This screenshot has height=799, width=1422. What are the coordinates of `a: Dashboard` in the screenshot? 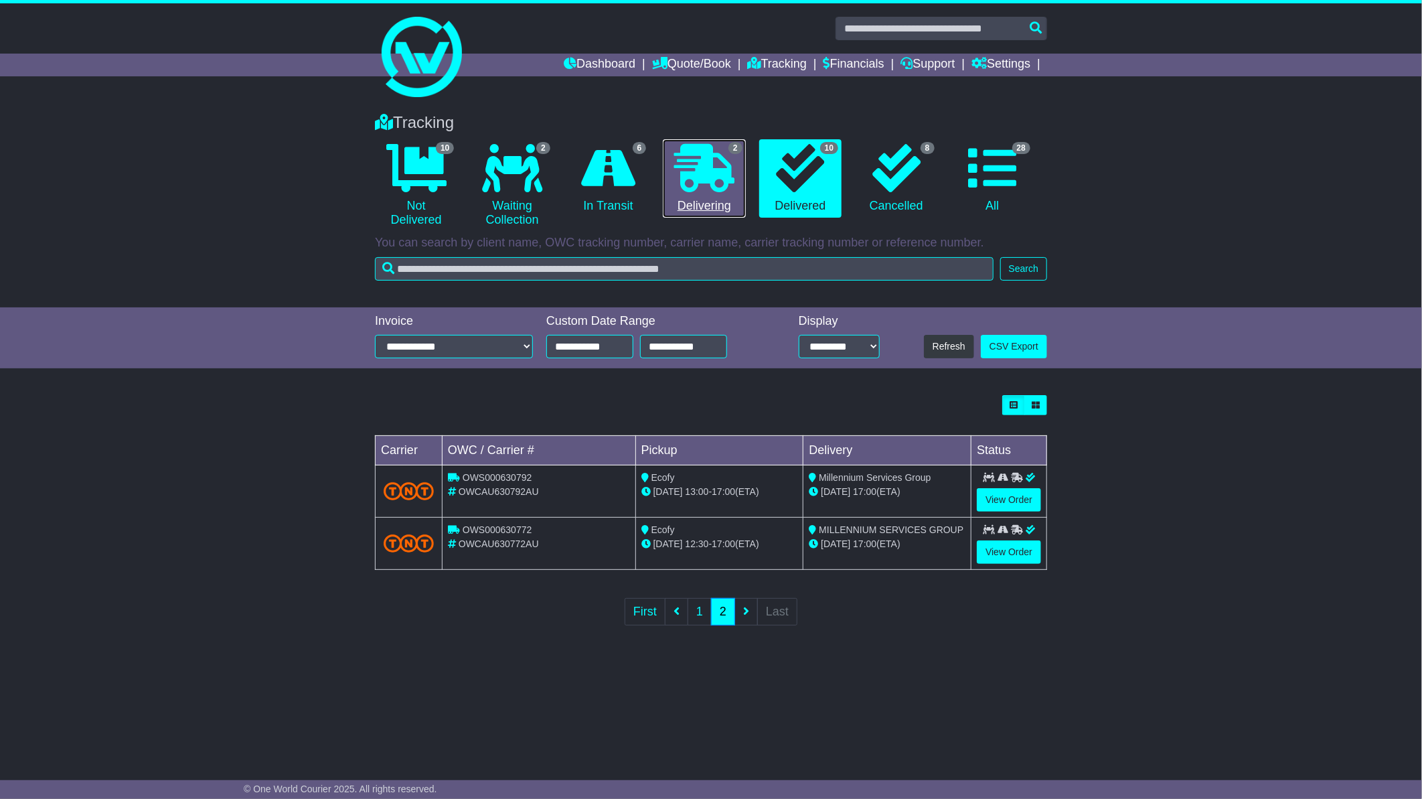 It's located at (599, 65).